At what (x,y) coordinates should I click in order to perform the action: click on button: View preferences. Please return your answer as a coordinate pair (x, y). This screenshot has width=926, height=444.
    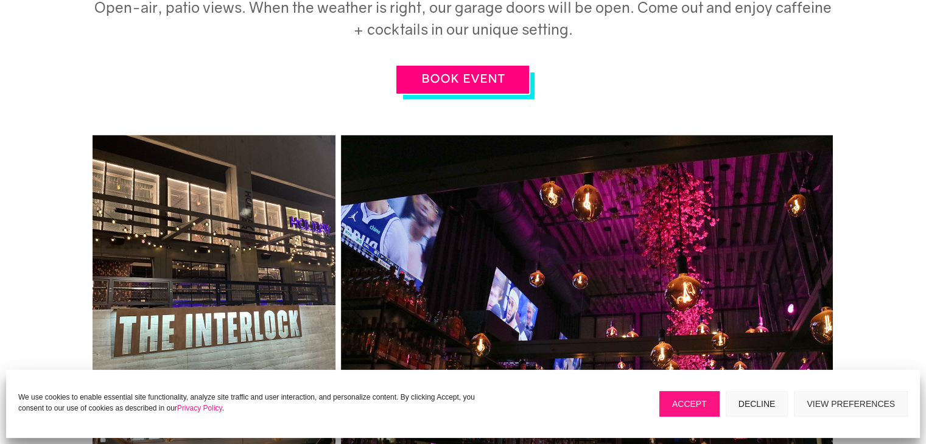
    Looking at the image, I should click on (850, 404).